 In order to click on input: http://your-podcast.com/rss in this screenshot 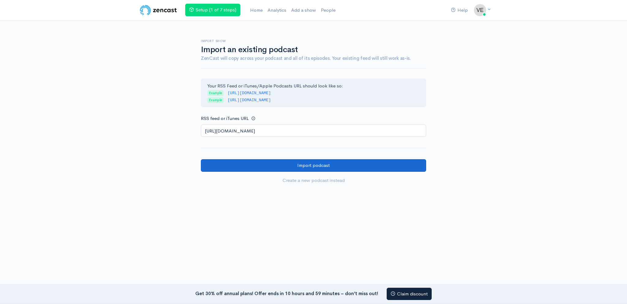, I will do `click(314, 131)`.